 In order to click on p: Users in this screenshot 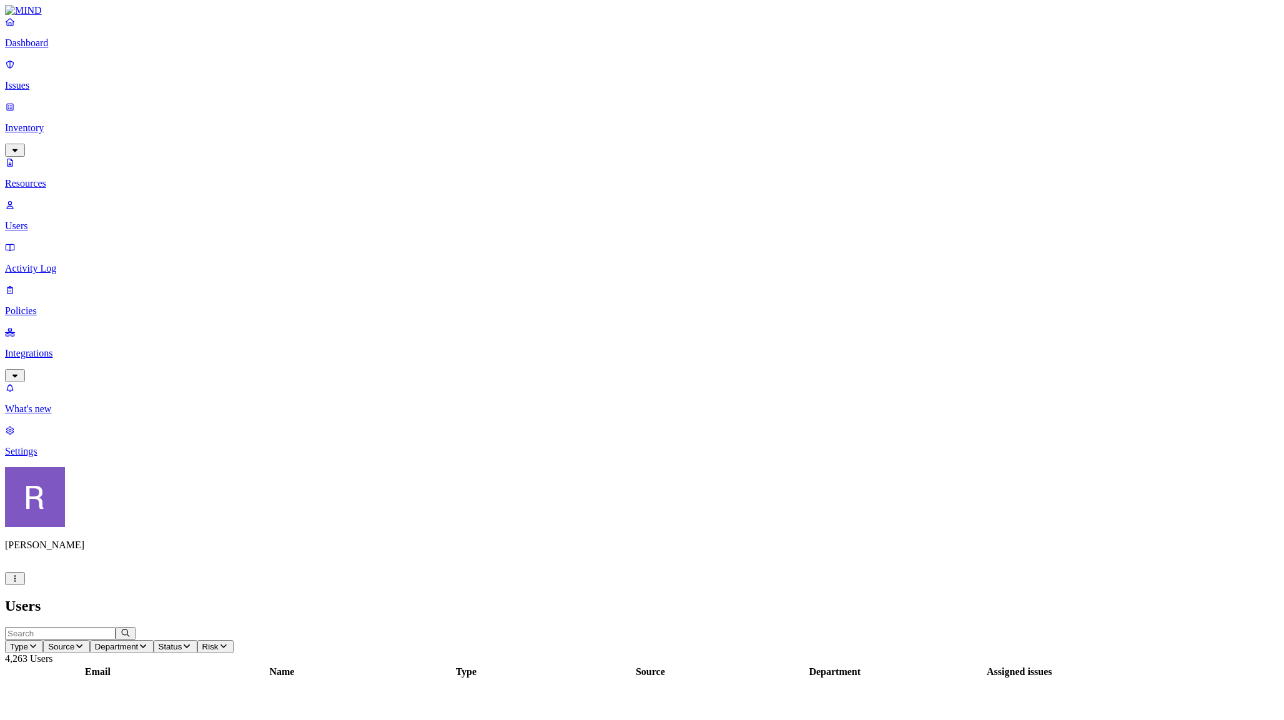, I will do `click(642, 226)`.